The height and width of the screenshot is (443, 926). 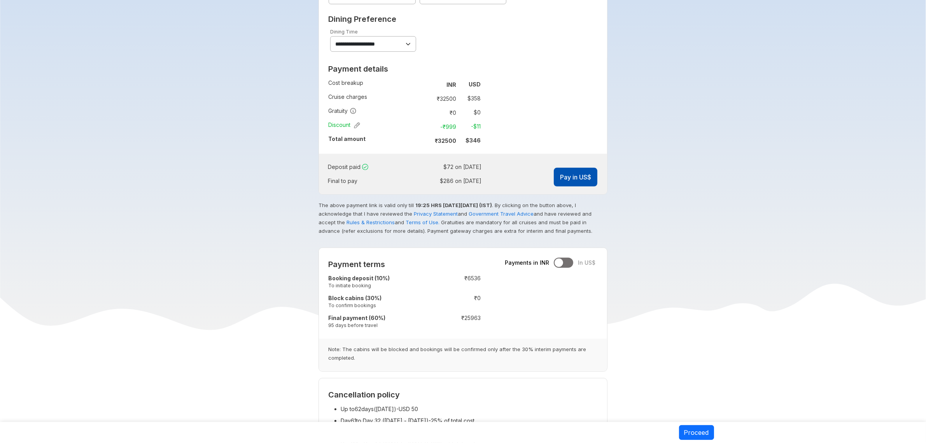 What do you see at coordinates (342, 111) in the screenshot?
I see `span: Gratuity` at bounding box center [342, 111].